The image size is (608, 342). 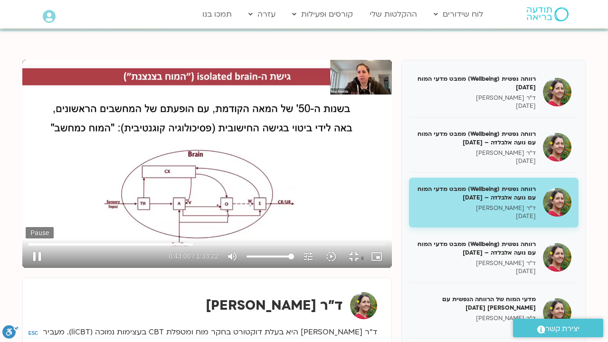 I want to click on img: רווחה נפשית (Wellbeing) ממבט מדעי המוח עם נועה אלבלדה – 14/02/25, so click(x=557, y=202).